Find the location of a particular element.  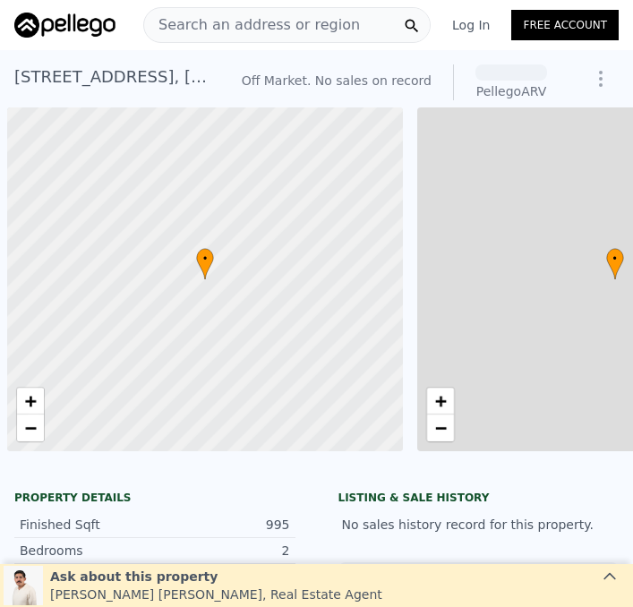

div: Off Market. No sales on record is located at coordinates (337, 81).